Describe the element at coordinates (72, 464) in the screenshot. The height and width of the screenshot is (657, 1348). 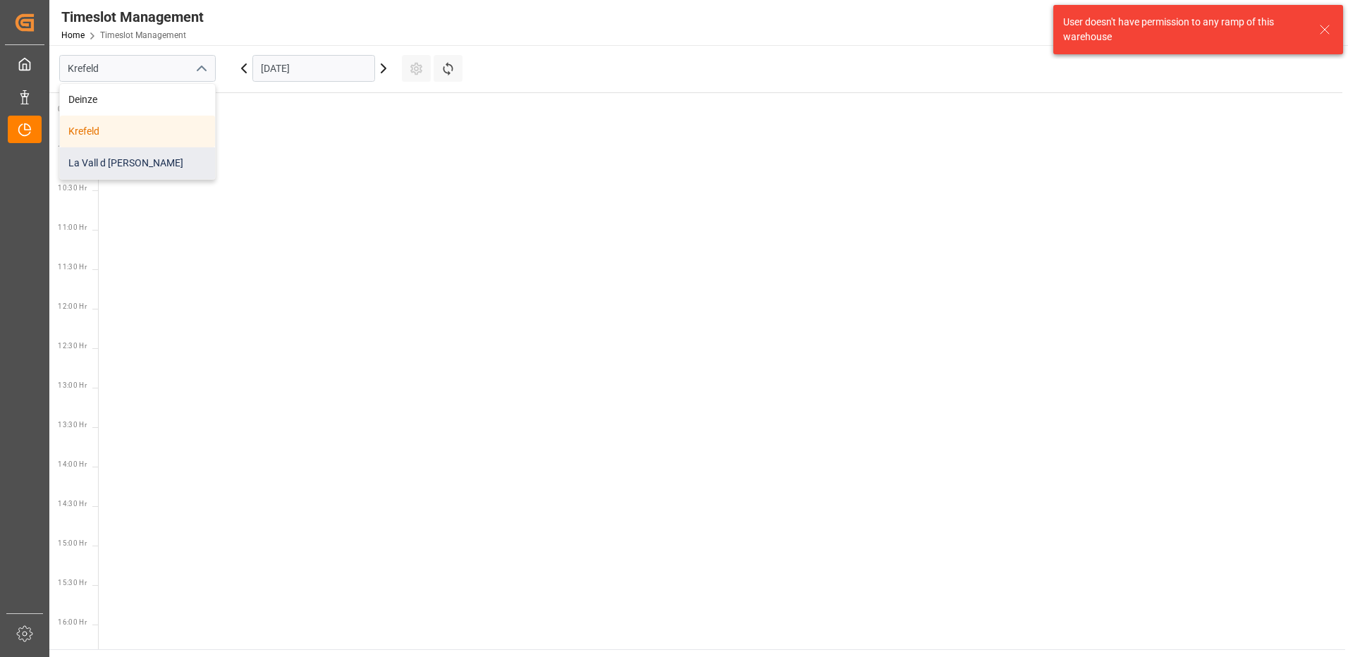
I see `span: 14:00 Hr` at that location.